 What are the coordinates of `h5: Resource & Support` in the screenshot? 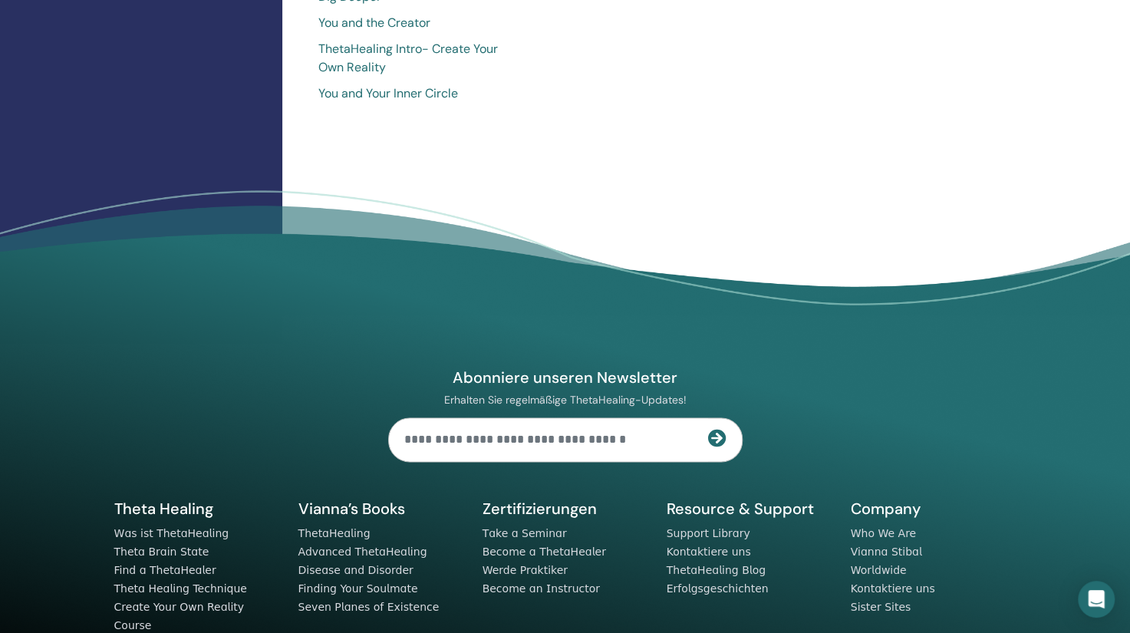 It's located at (750, 509).